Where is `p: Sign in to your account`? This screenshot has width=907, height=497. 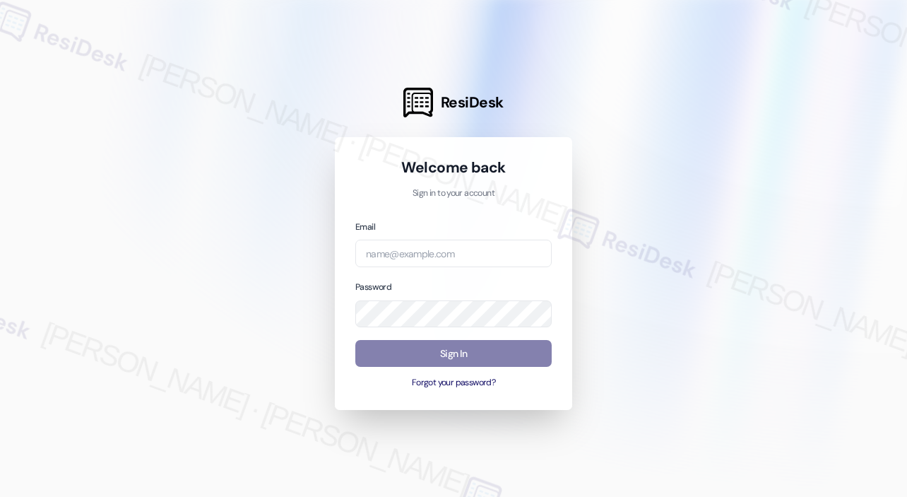 p: Sign in to your account is located at coordinates (454, 194).